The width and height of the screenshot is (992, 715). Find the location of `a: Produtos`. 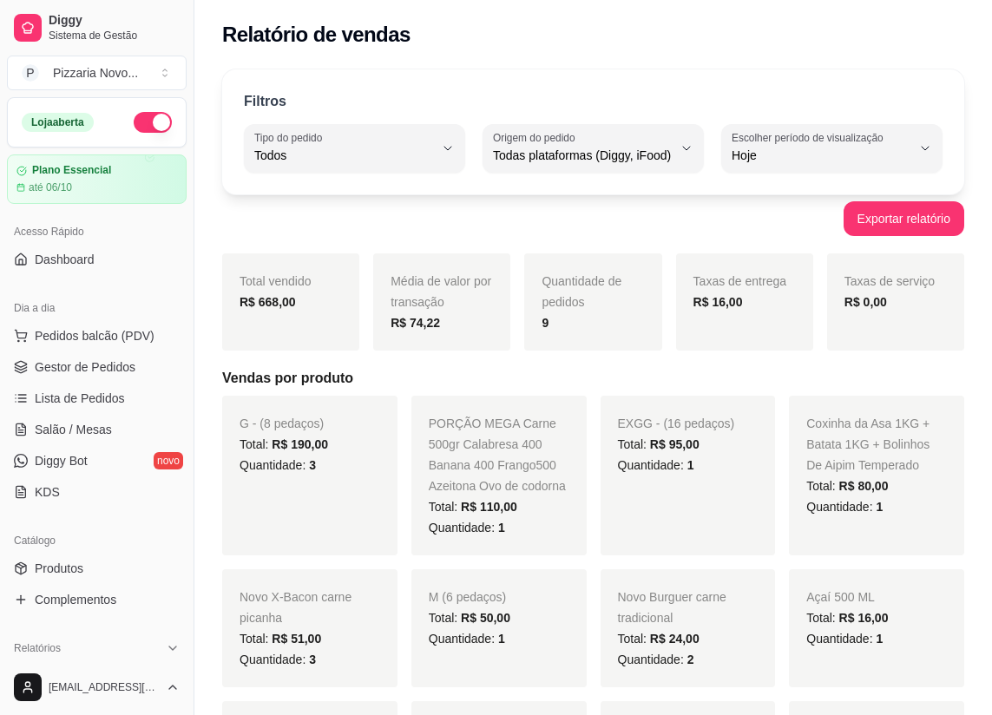

a: Produtos is located at coordinates (96, 569).